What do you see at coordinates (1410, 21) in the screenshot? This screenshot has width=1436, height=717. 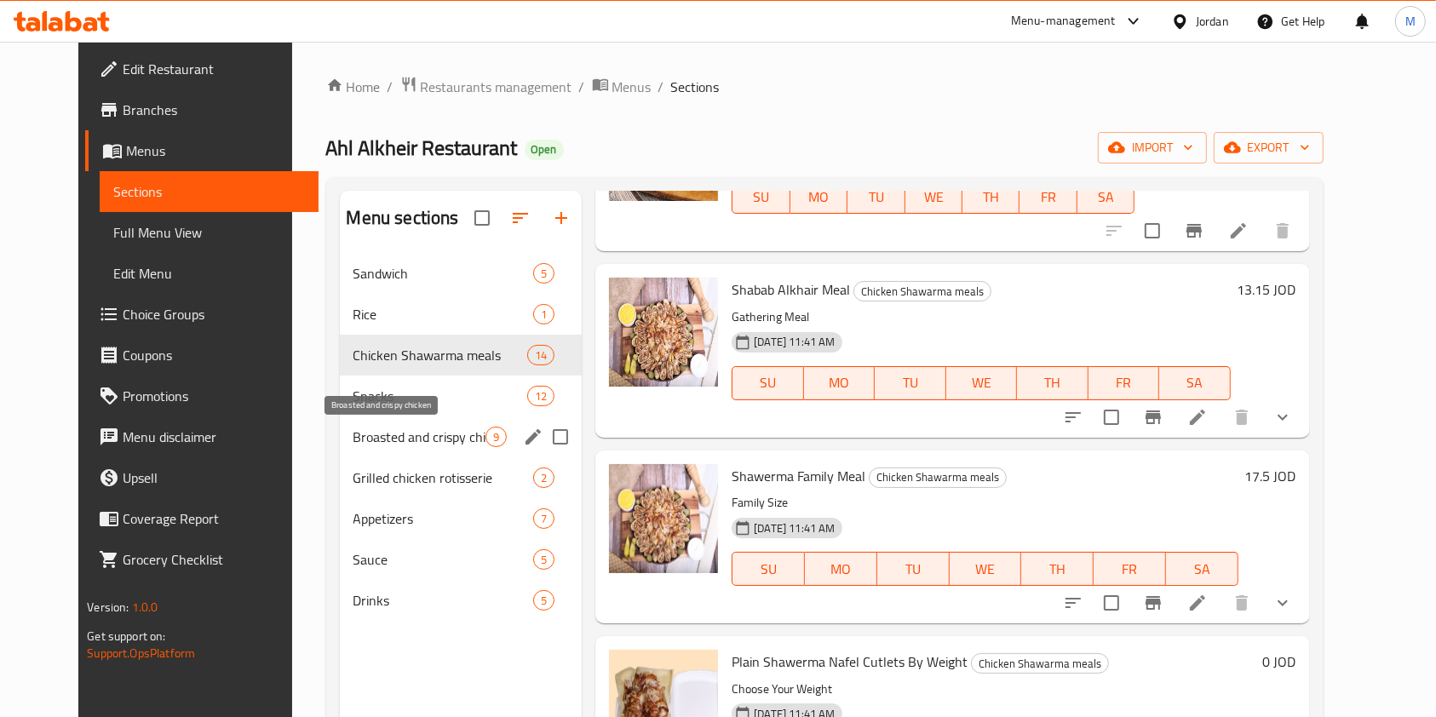 I see `span: M` at bounding box center [1410, 21].